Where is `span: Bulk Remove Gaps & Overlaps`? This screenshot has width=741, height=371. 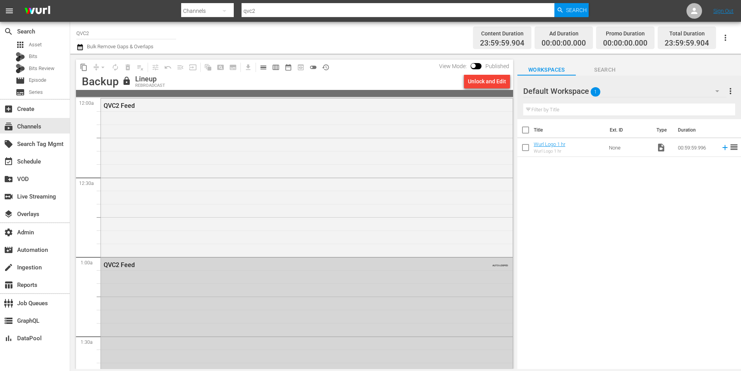 span: Bulk Remove Gaps & Overlaps is located at coordinates (120, 46).